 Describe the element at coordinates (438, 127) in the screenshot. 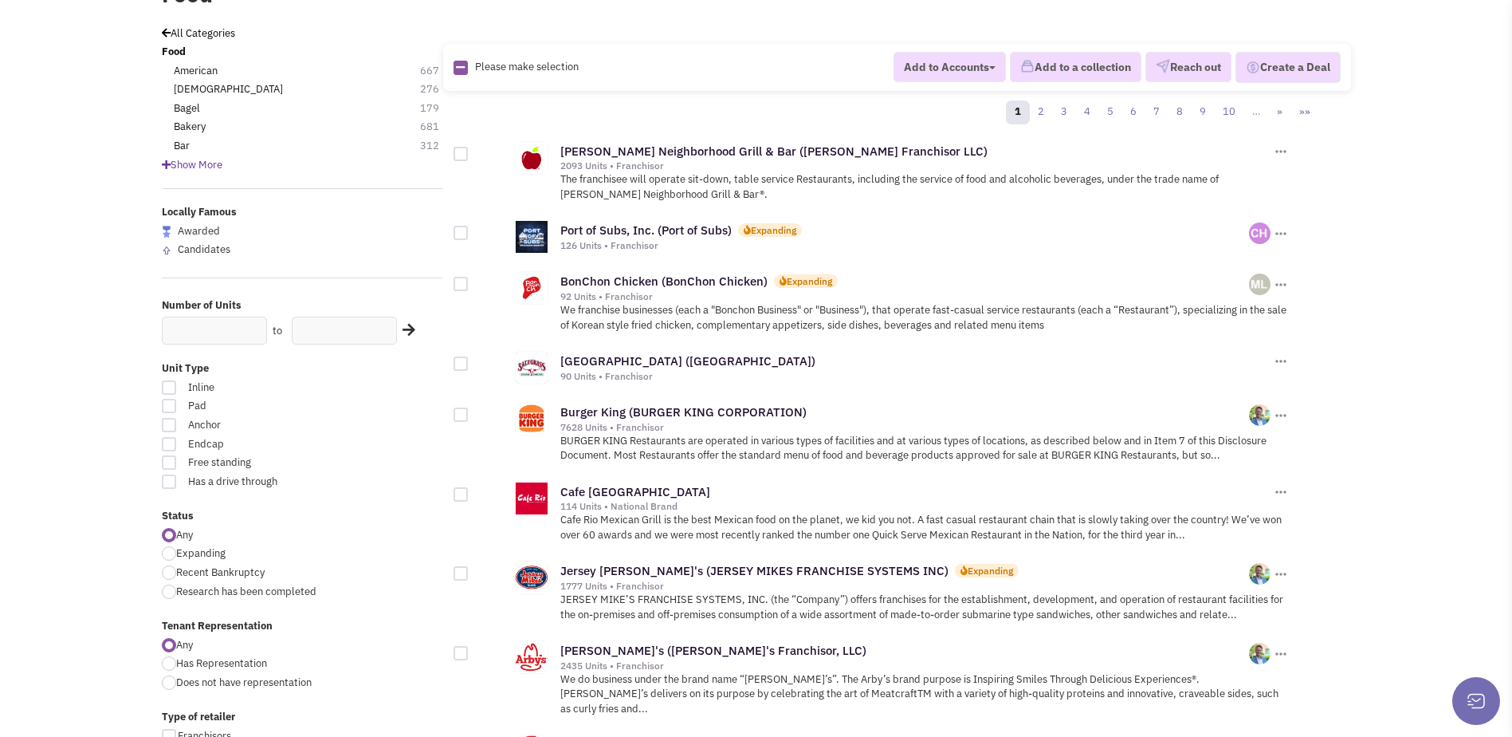

I see `span: 681` at that location.